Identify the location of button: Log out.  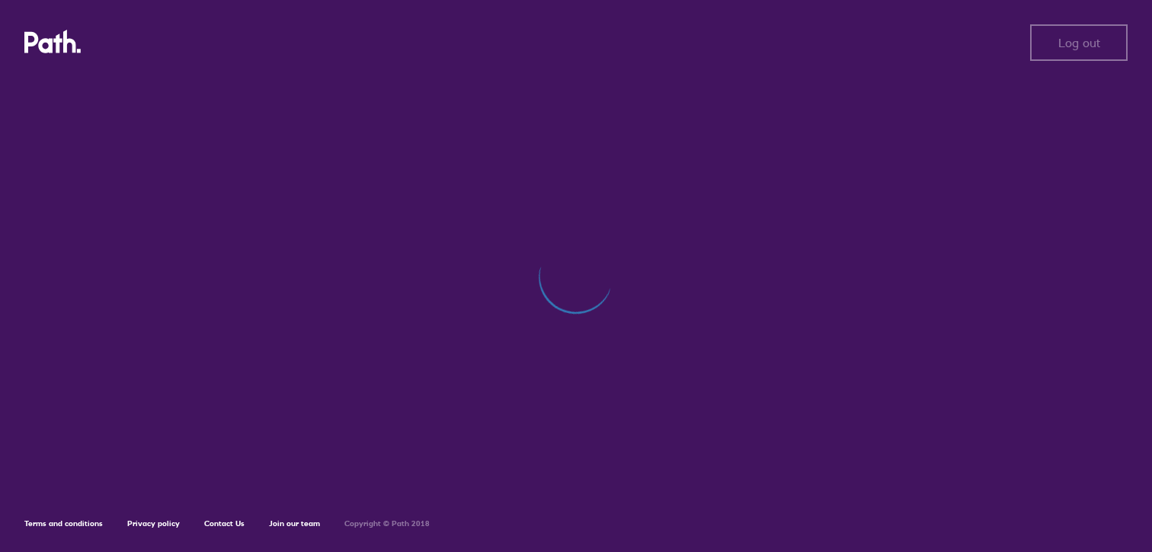
(1079, 43).